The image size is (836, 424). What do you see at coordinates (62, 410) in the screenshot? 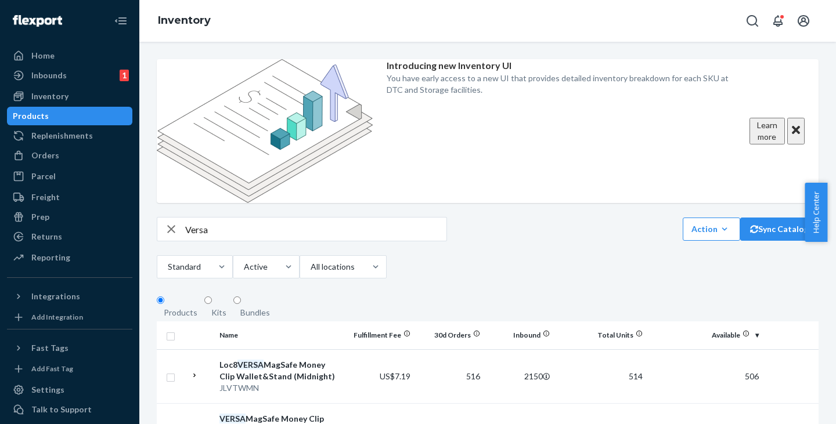
I see `div: Talk to Support` at bounding box center [62, 410].